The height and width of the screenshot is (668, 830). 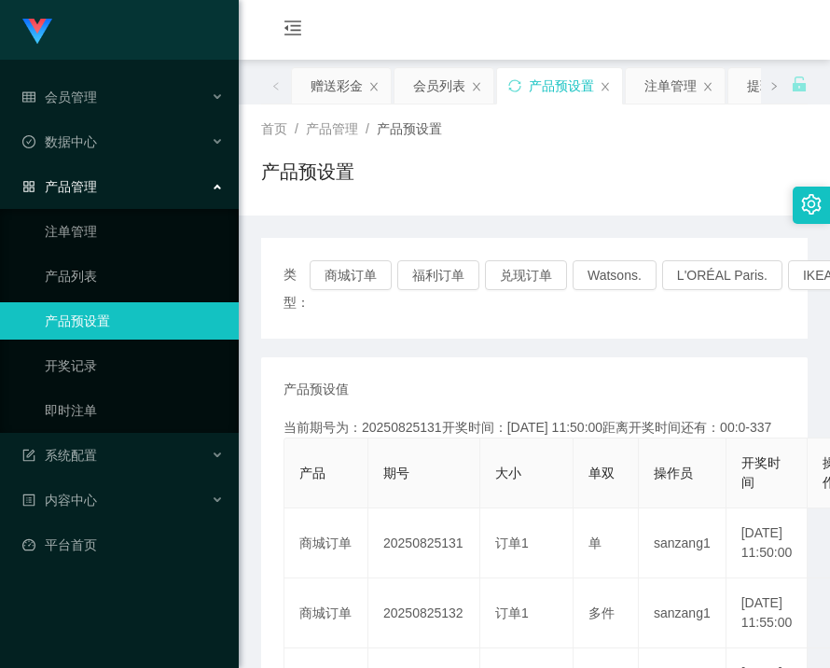 What do you see at coordinates (29, 187) in the screenshot?
I see `i: 图标: appstore-o` at bounding box center [29, 187].